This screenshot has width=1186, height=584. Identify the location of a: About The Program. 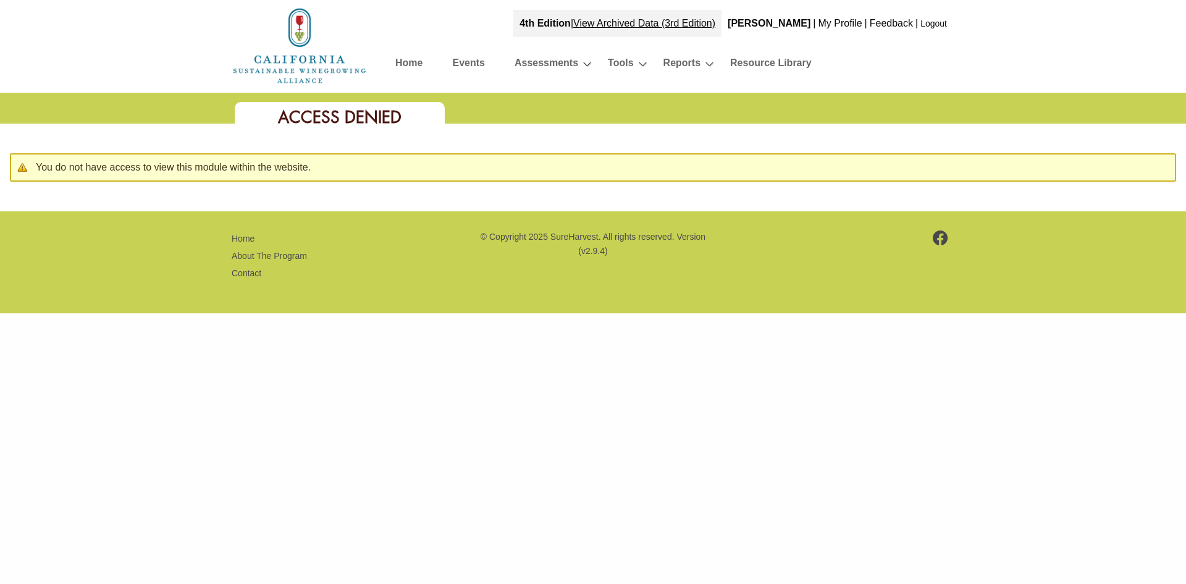
(269, 256).